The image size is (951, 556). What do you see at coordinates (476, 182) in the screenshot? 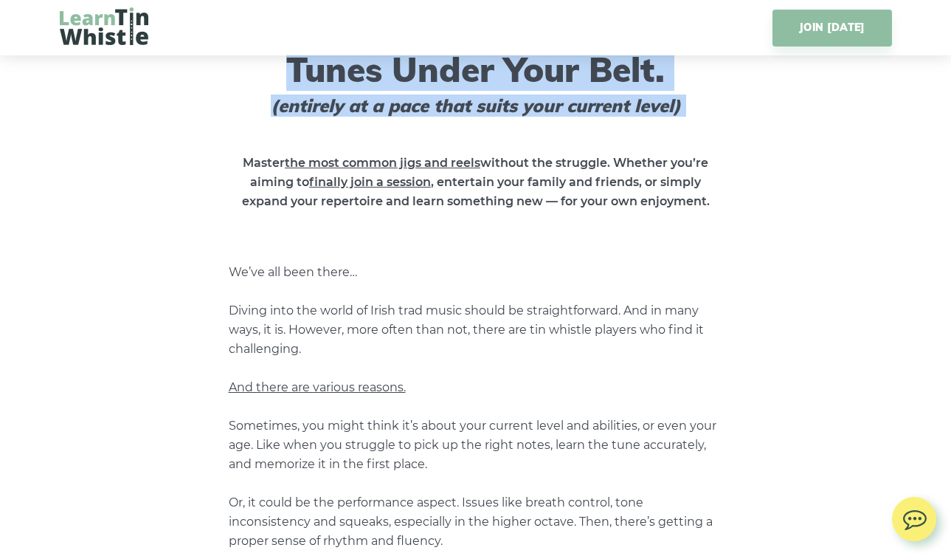
I see `strong: Master without the struggle. Whether you’re aiming to , entertain your family and friends, or sim...` at bounding box center [476, 182].